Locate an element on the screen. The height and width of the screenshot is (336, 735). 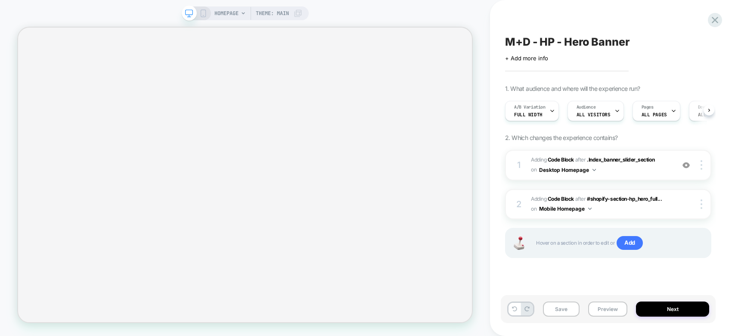
span: A/B Variation is located at coordinates (529, 107).